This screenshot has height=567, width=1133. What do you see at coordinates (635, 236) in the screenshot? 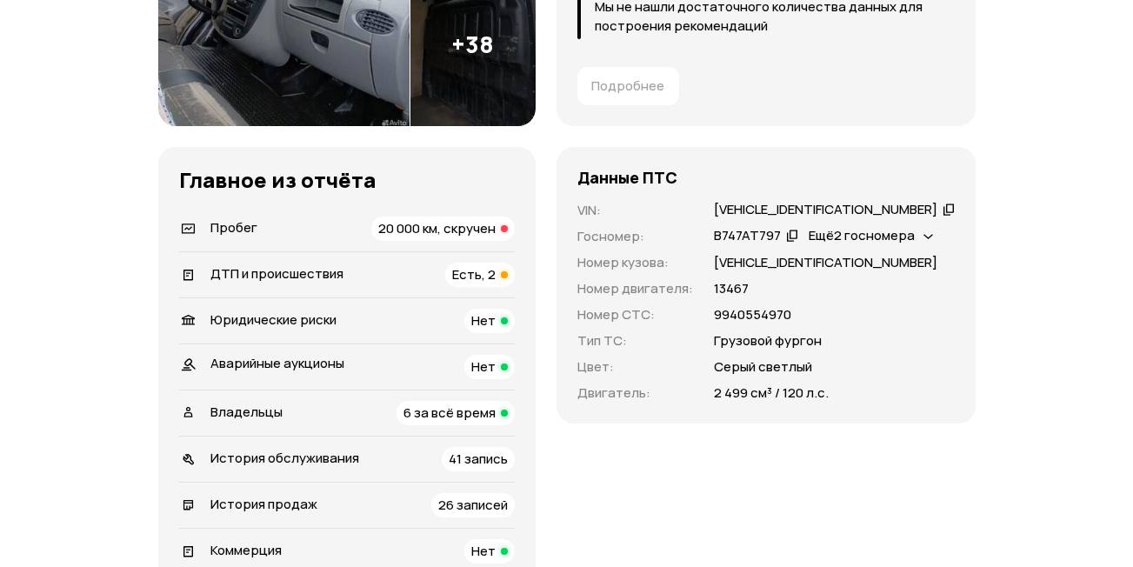
I see `p: Госномер :` at bounding box center [635, 236].